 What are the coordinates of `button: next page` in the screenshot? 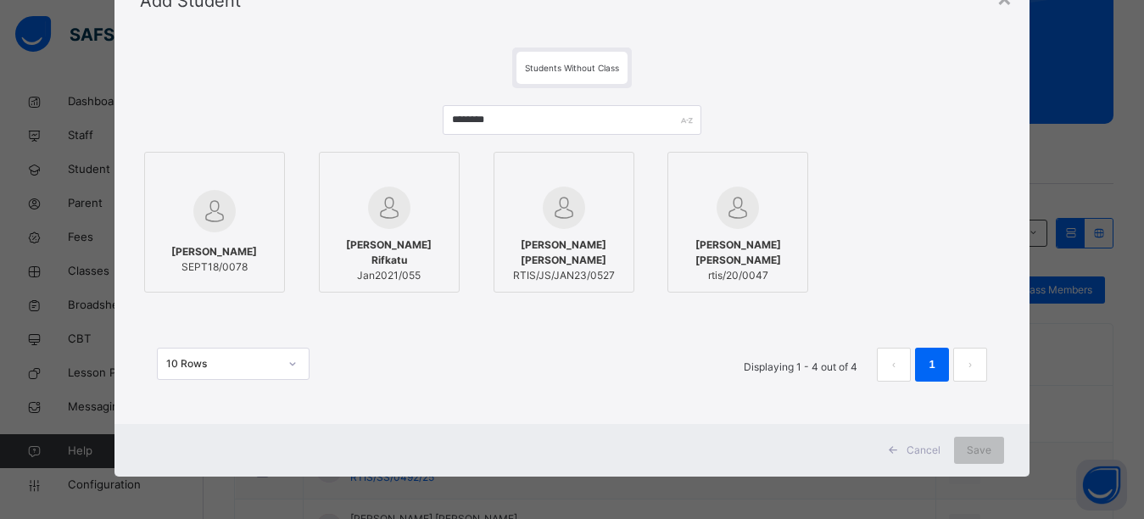 It's located at (970, 365).